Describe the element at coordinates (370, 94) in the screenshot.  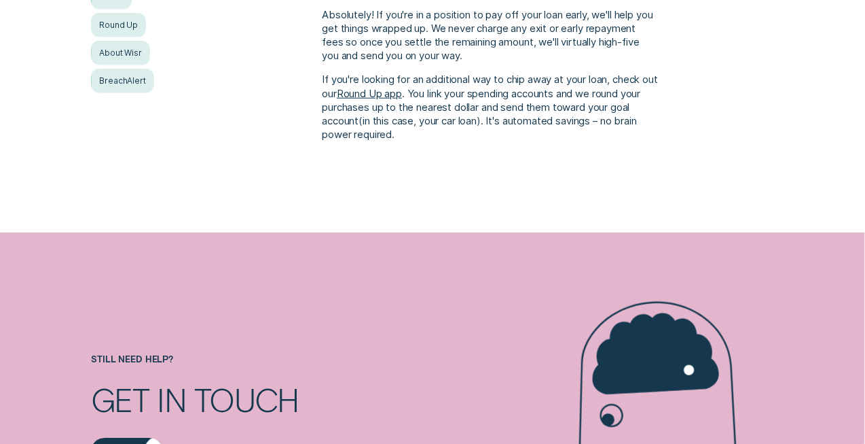
I see `a: Round Up app` at that location.